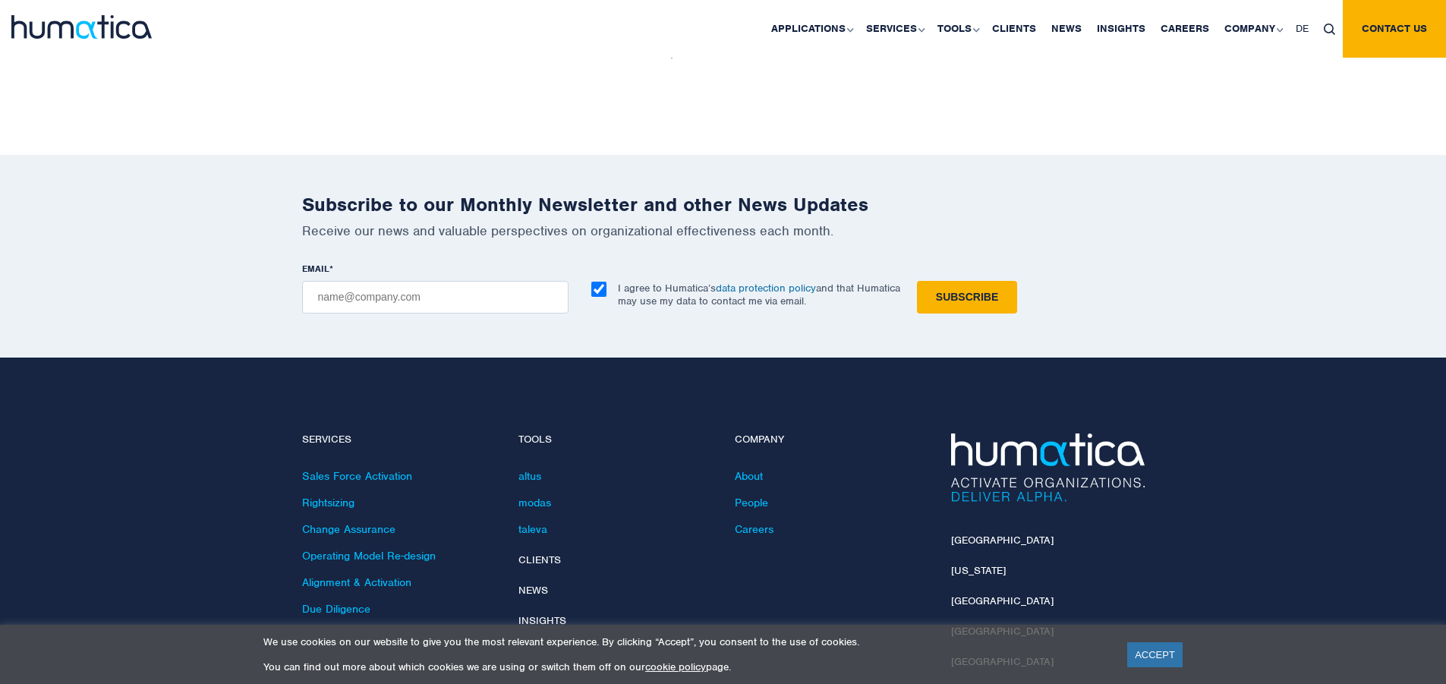 The image size is (1446, 684). I want to click on img: search_icon, so click(1329, 29).